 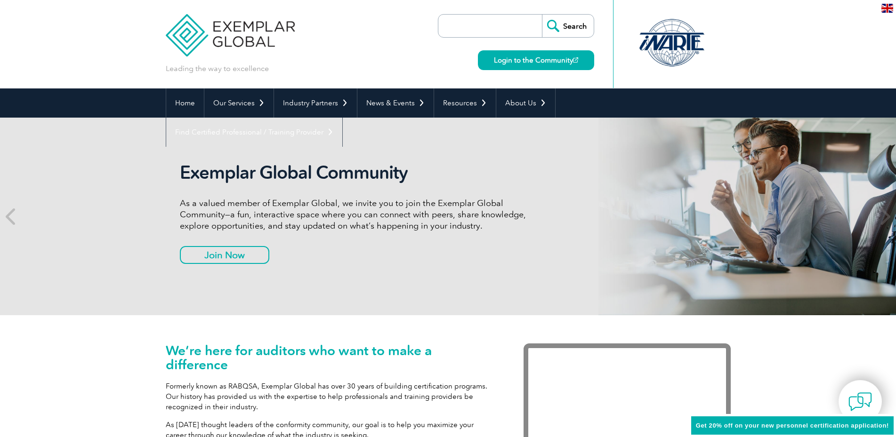 What do you see at coordinates (331, 397) in the screenshot?
I see `p: Formerly known as RABQSA, Exemplar Global has over 30 years of building certification programs. O...` at bounding box center [331, 397].